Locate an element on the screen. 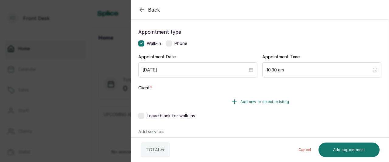  input: Select time is located at coordinates (319, 70).